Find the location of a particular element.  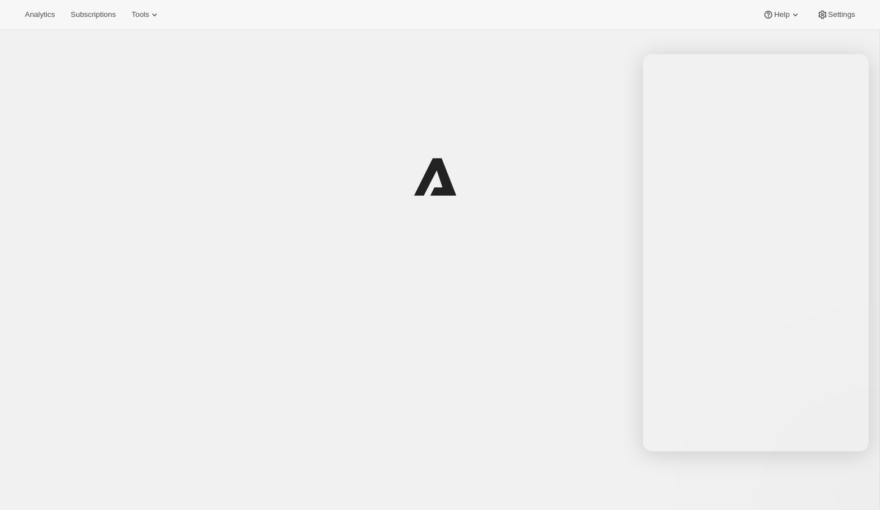

button: Tools is located at coordinates (146, 15).